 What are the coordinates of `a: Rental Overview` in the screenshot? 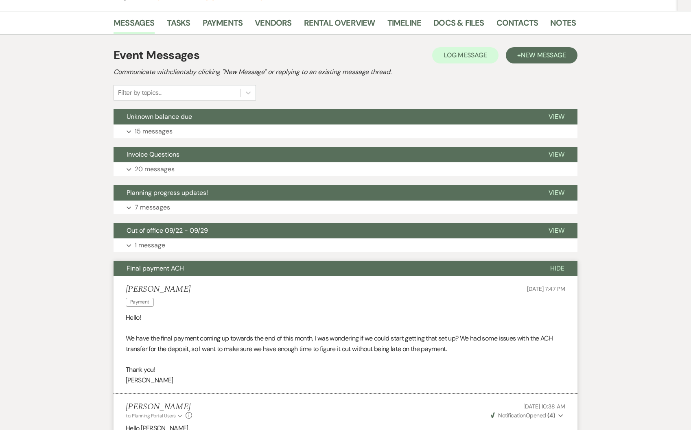 It's located at (339, 25).